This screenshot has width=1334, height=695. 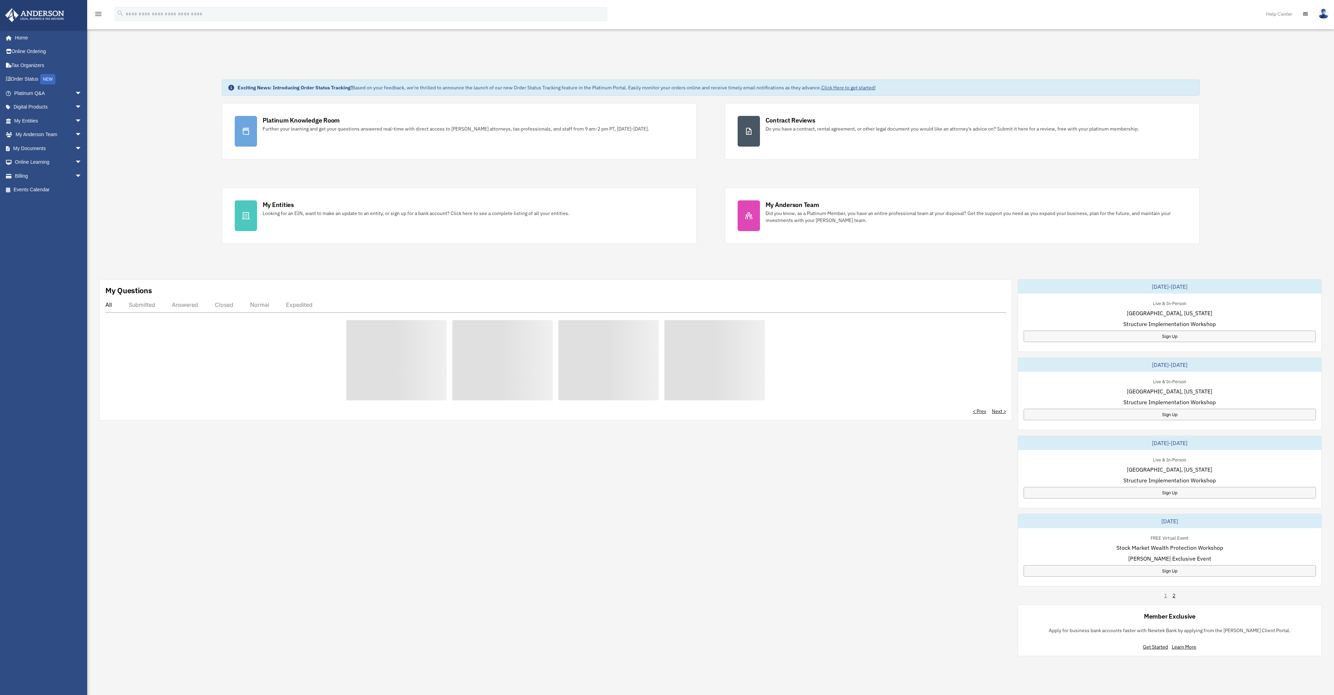 I want to click on a: Online Ordering, so click(x=48, y=52).